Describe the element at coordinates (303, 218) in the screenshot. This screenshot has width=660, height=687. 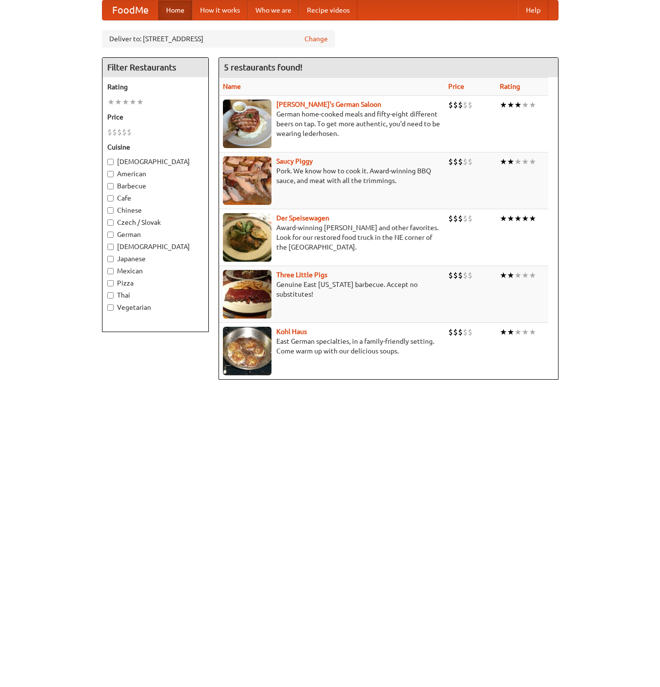
I see `a: Der Speisewagen` at that location.